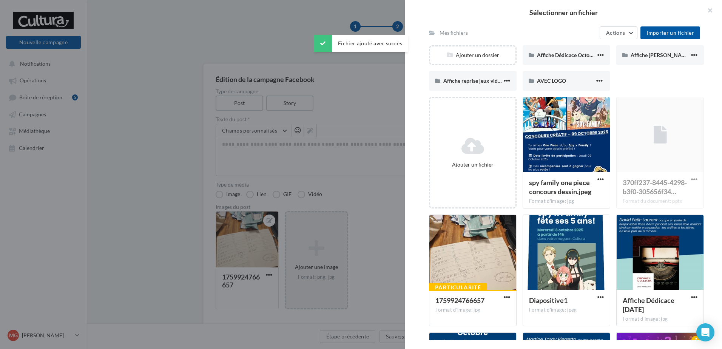 The width and height of the screenshot is (722, 349). Describe the element at coordinates (454, 33) in the screenshot. I see `div: Mes fichiers` at that location.